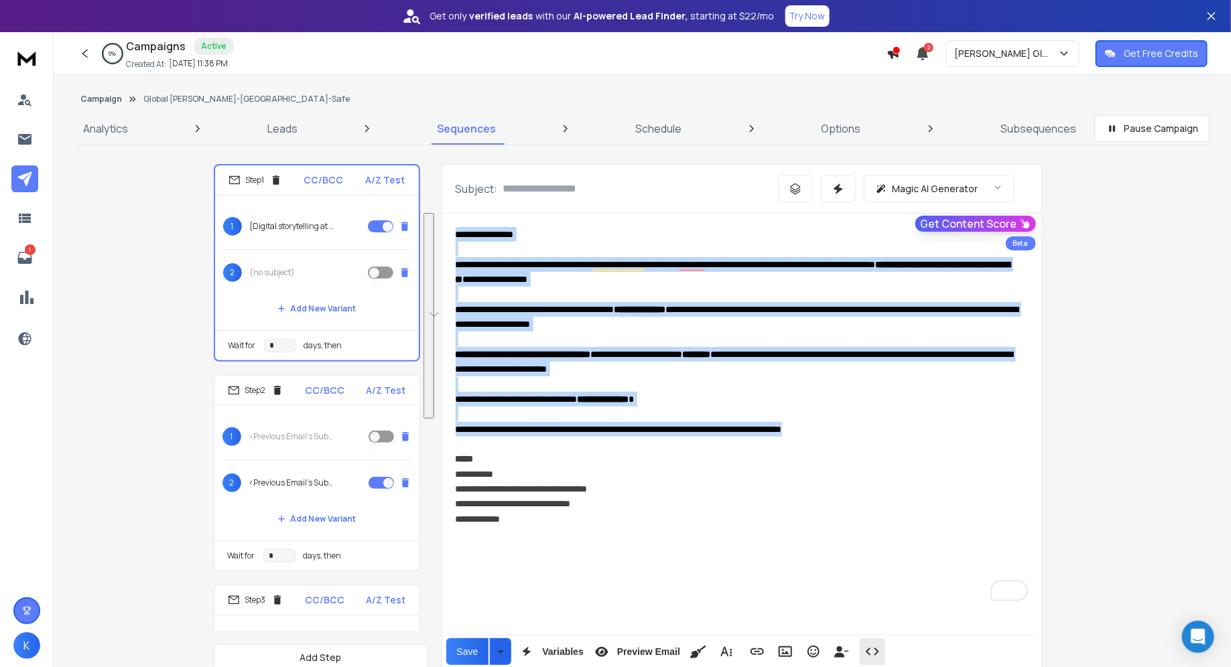  Describe the element at coordinates (113, 54) in the screenshot. I see `p: 0 %` at that location.